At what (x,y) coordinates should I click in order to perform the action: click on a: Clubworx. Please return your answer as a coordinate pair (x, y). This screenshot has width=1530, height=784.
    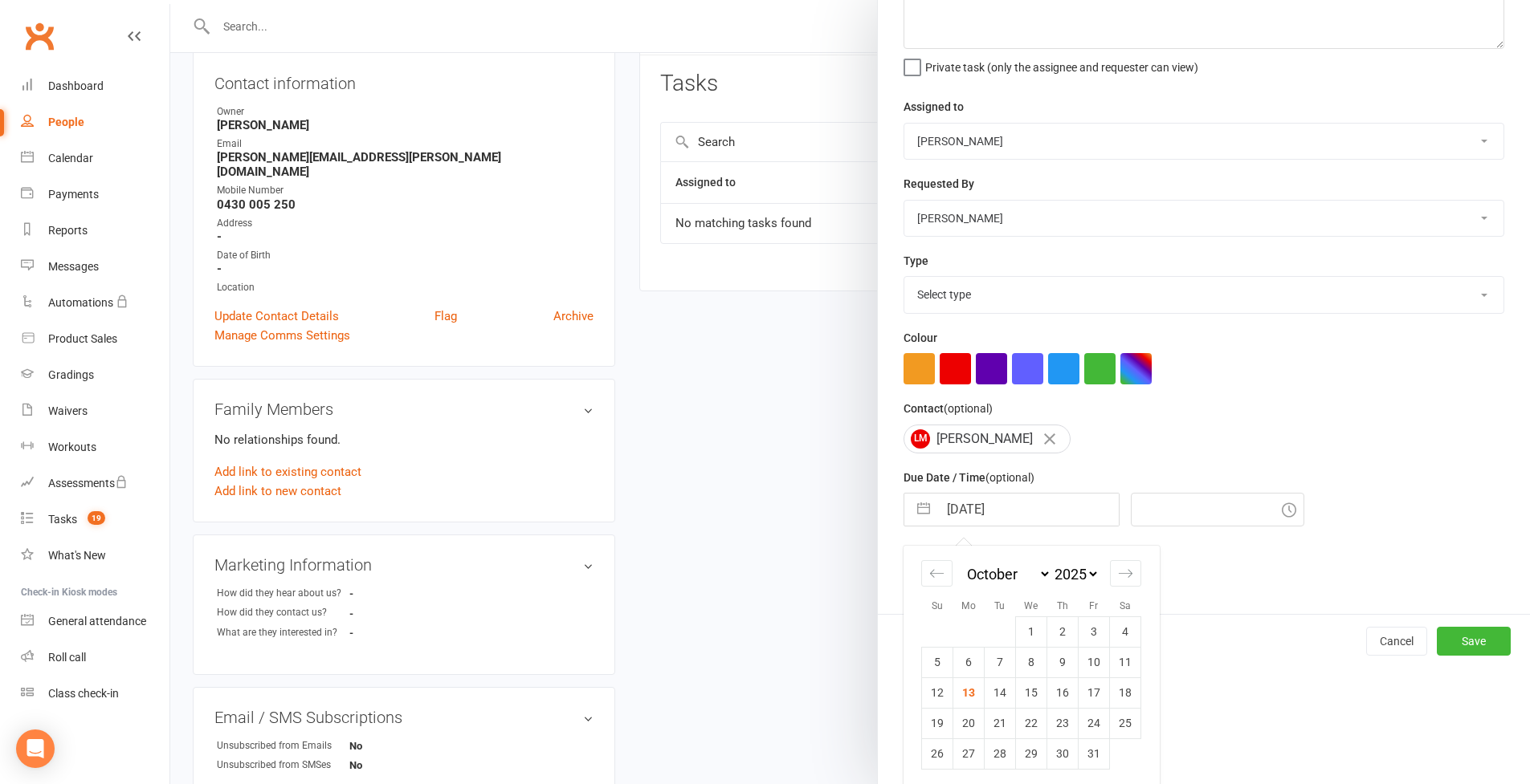
    Looking at the image, I should click on (40, 36).